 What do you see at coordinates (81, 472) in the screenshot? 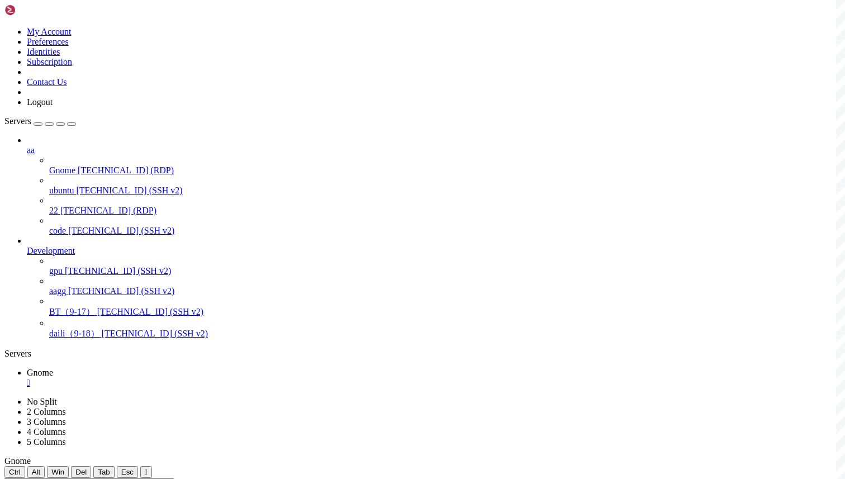
I see `button: Del` at bounding box center [81, 472].